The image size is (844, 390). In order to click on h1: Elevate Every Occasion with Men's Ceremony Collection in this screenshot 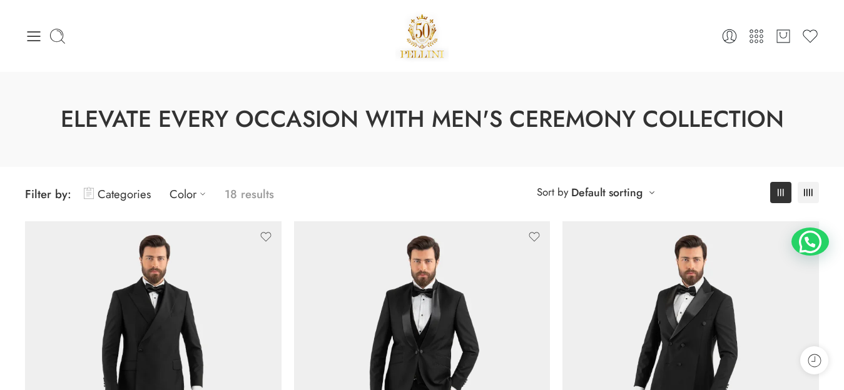, I will do `click(422, 120)`.